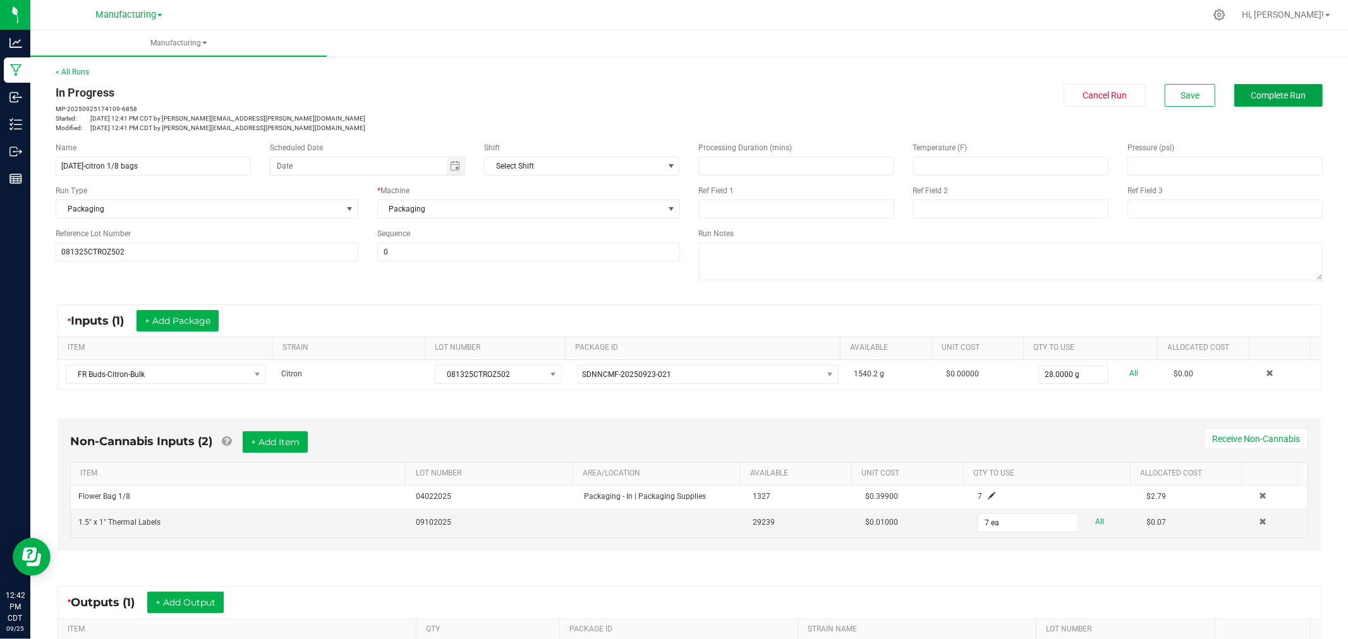 Image resolution: width=1348 pixels, height=639 pixels. Describe the element at coordinates (490, 375) in the screenshot. I see `span: 081325CTROZ502` at that location.